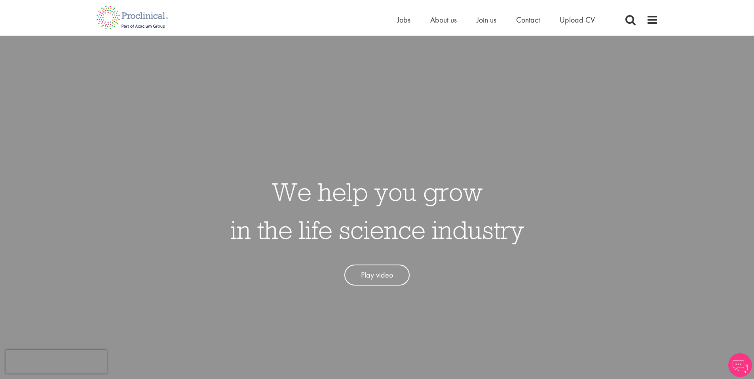  Describe the element at coordinates (377, 211) in the screenshot. I see `h1: We help you grow in the life science industry` at that location.